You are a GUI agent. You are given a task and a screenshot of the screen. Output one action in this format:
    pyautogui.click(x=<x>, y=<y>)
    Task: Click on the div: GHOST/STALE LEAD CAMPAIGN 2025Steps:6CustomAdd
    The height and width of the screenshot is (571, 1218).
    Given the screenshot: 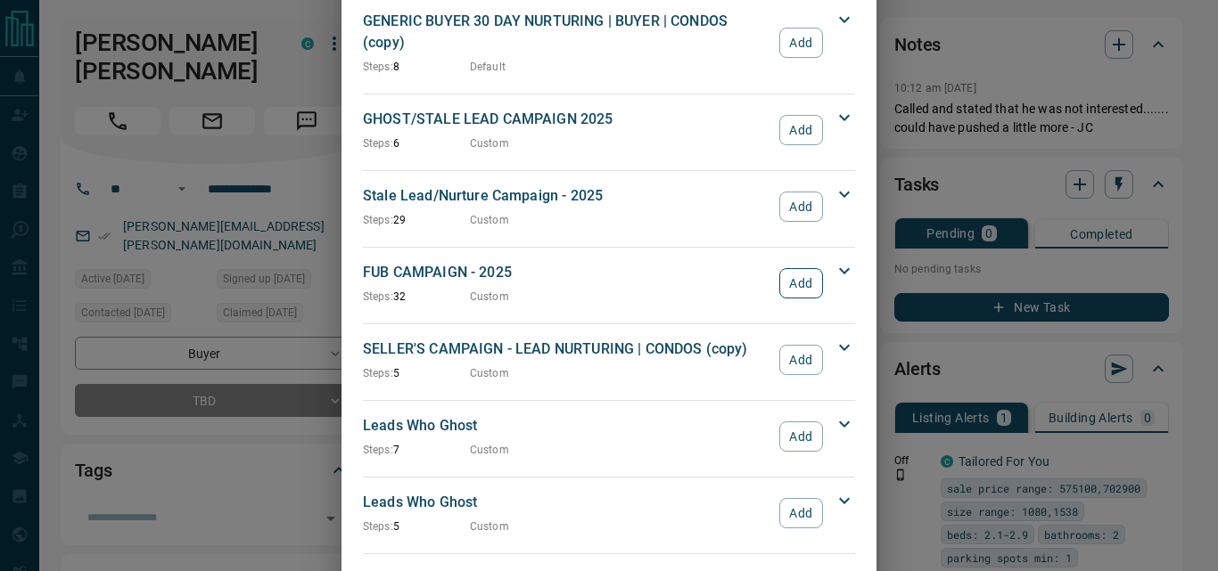 What is the action you would take?
    pyautogui.click(x=609, y=130)
    